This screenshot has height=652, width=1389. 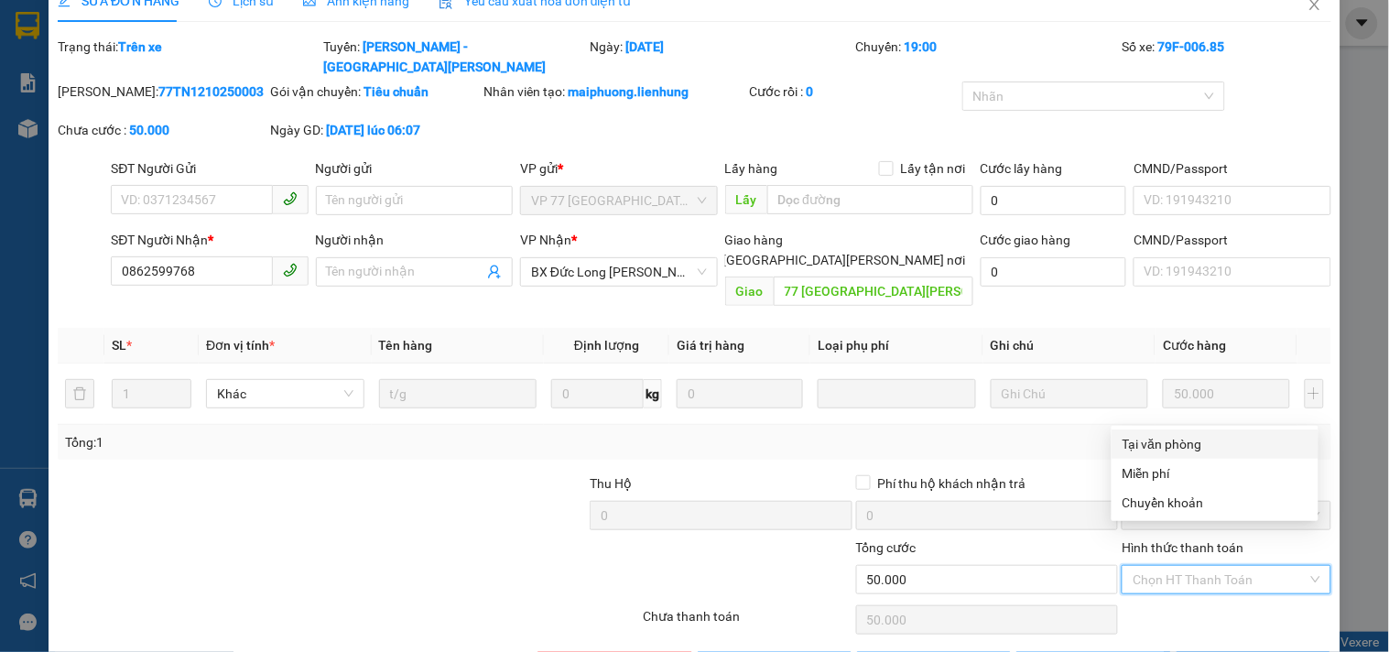 I want to click on div: Chuyển khoản, so click(x=1215, y=503).